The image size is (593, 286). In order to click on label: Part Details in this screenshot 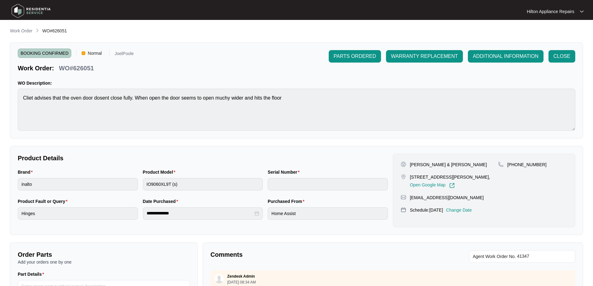, I will do `click(32, 274)`.